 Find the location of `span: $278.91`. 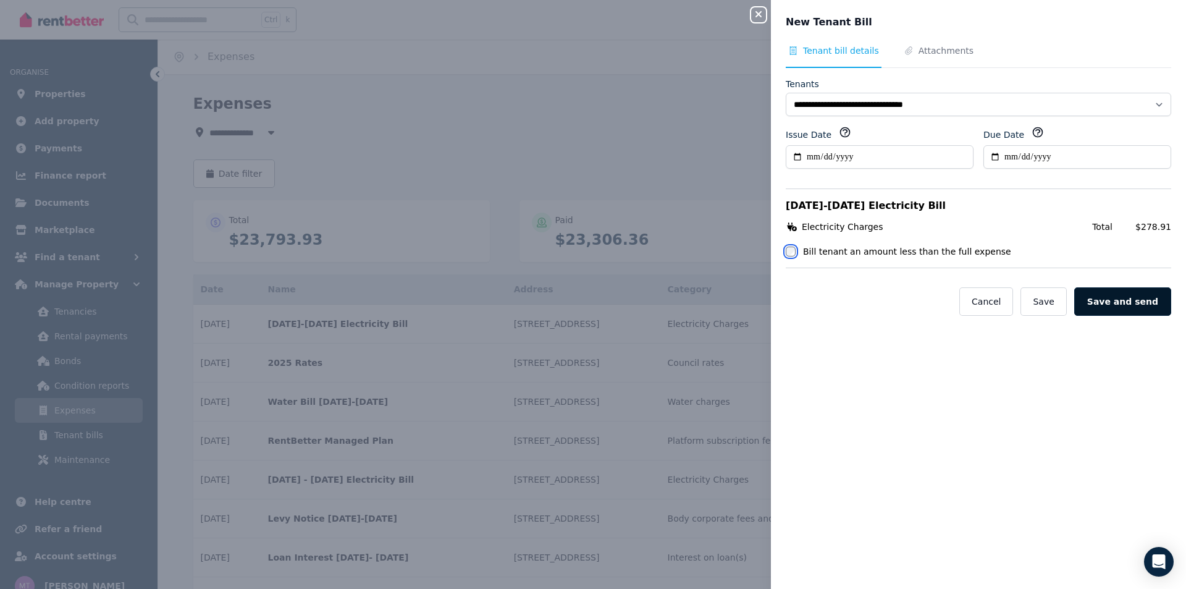

span: $278.91 is located at coordinates (1153, 227).